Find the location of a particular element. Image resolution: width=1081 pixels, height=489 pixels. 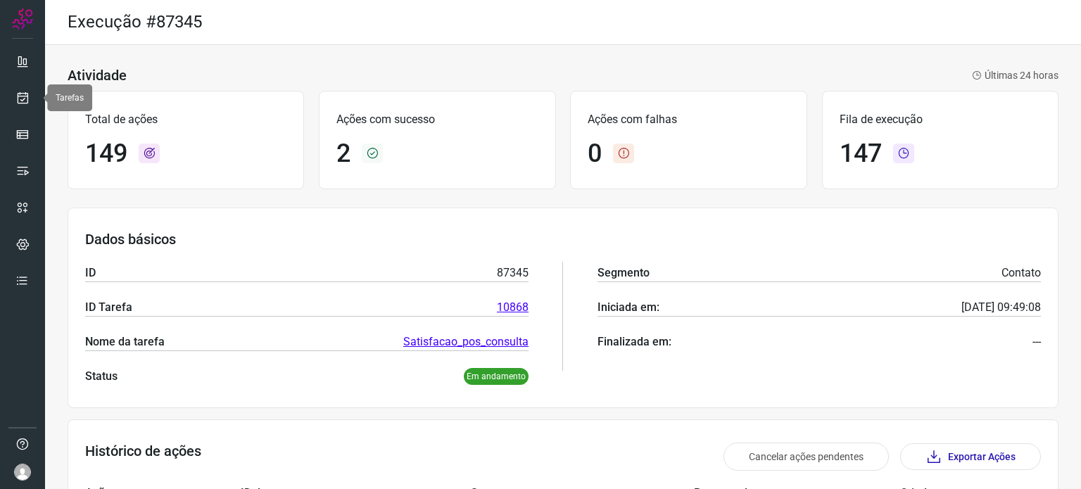

h3: Atividade is located at coordinates (97, 75).